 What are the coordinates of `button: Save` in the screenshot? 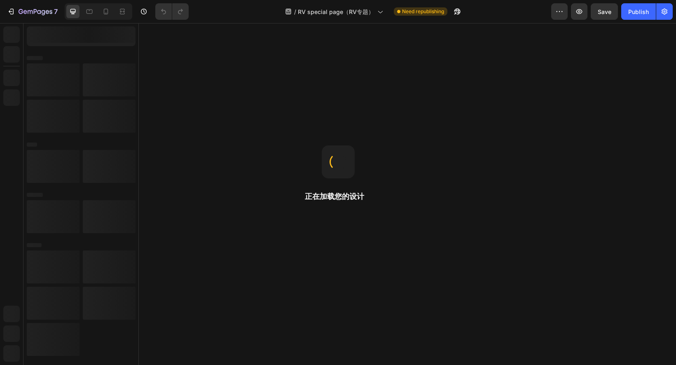 It's located at (604, 12).